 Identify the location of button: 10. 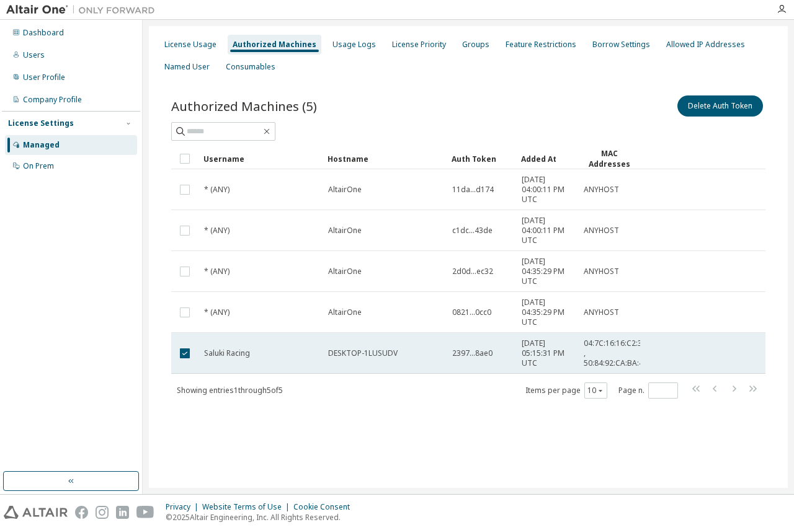
(595, 391).